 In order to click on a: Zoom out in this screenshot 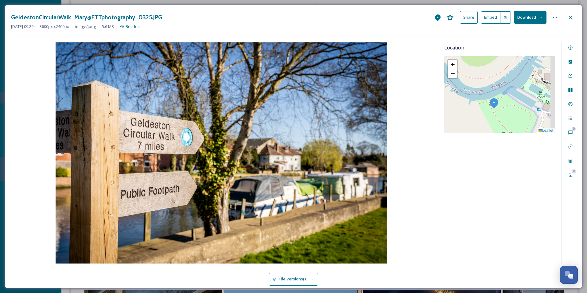, I will do `click(453, 74)`.